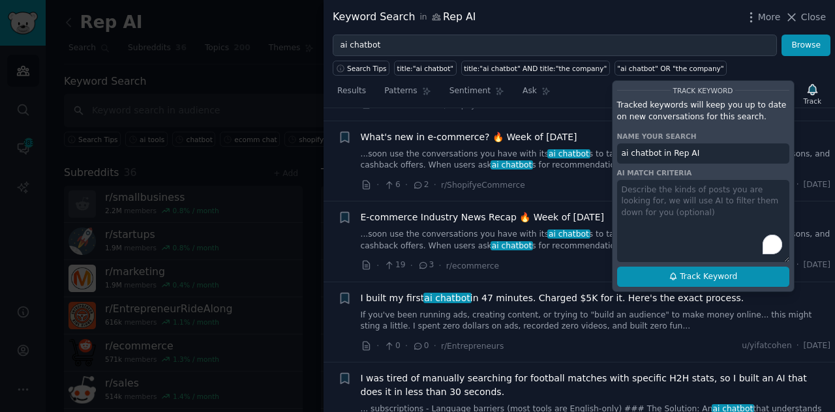  Describe the element at coordinates (366, 68) in the screenshot. I see `span: Search Tips` at that location.